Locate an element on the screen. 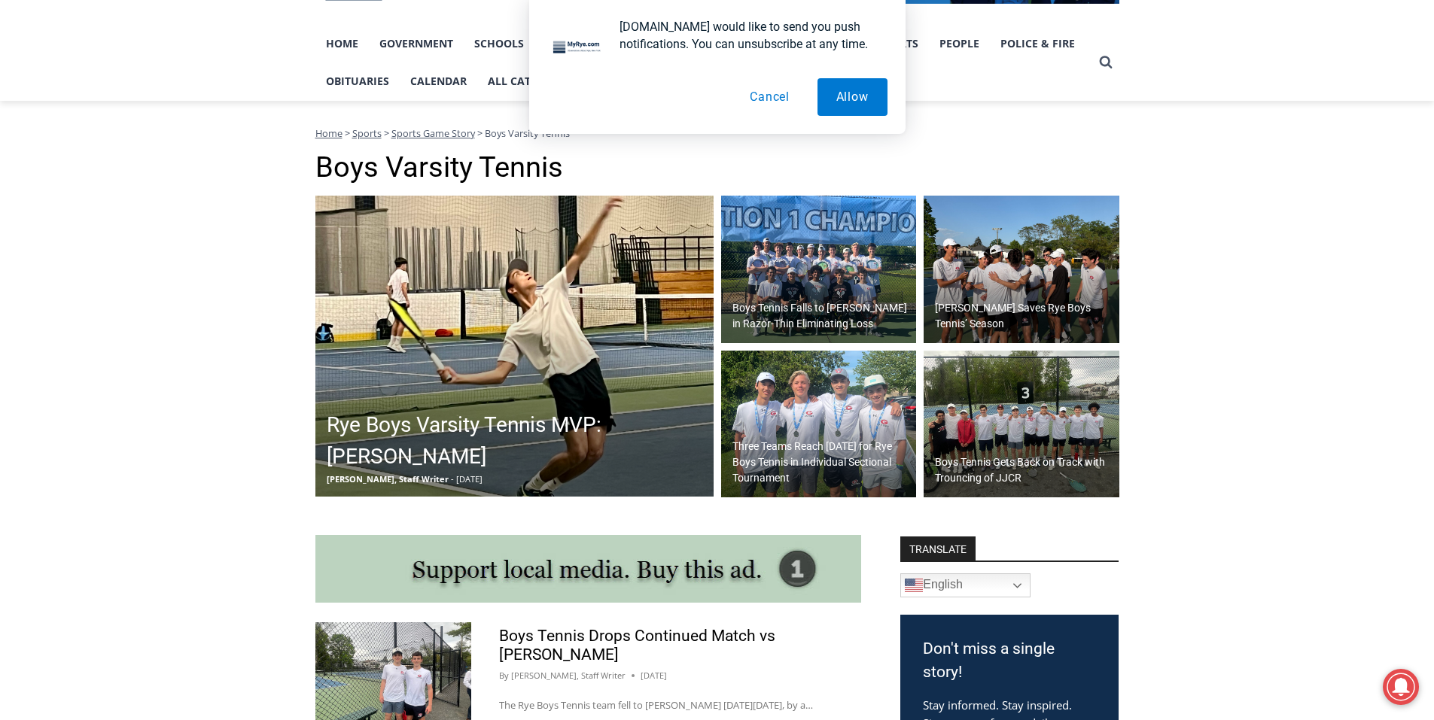 Image resolution: width=1434 pixels, height=720 pixels. span: Home is located at coordinates (329, 133).